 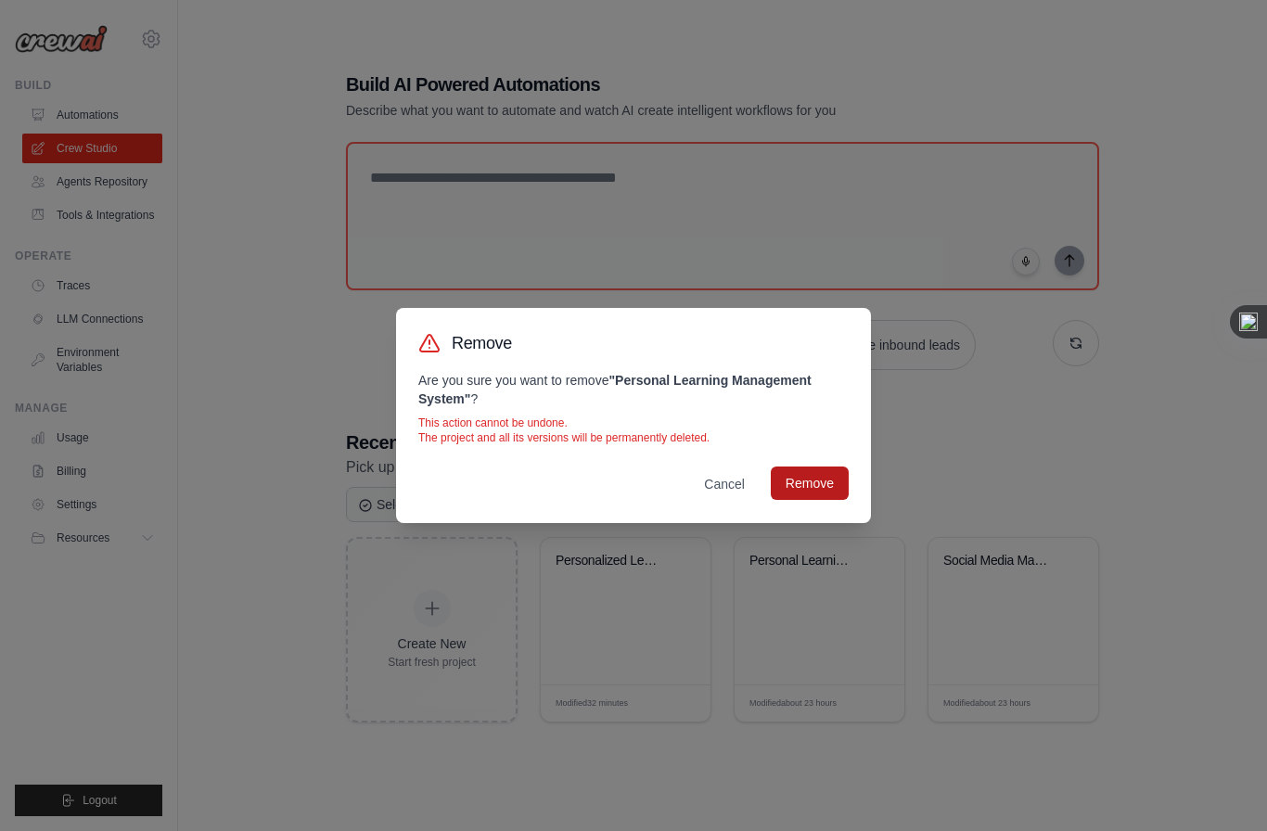 I want to click on button: Remove, so click(x=810, y=483).